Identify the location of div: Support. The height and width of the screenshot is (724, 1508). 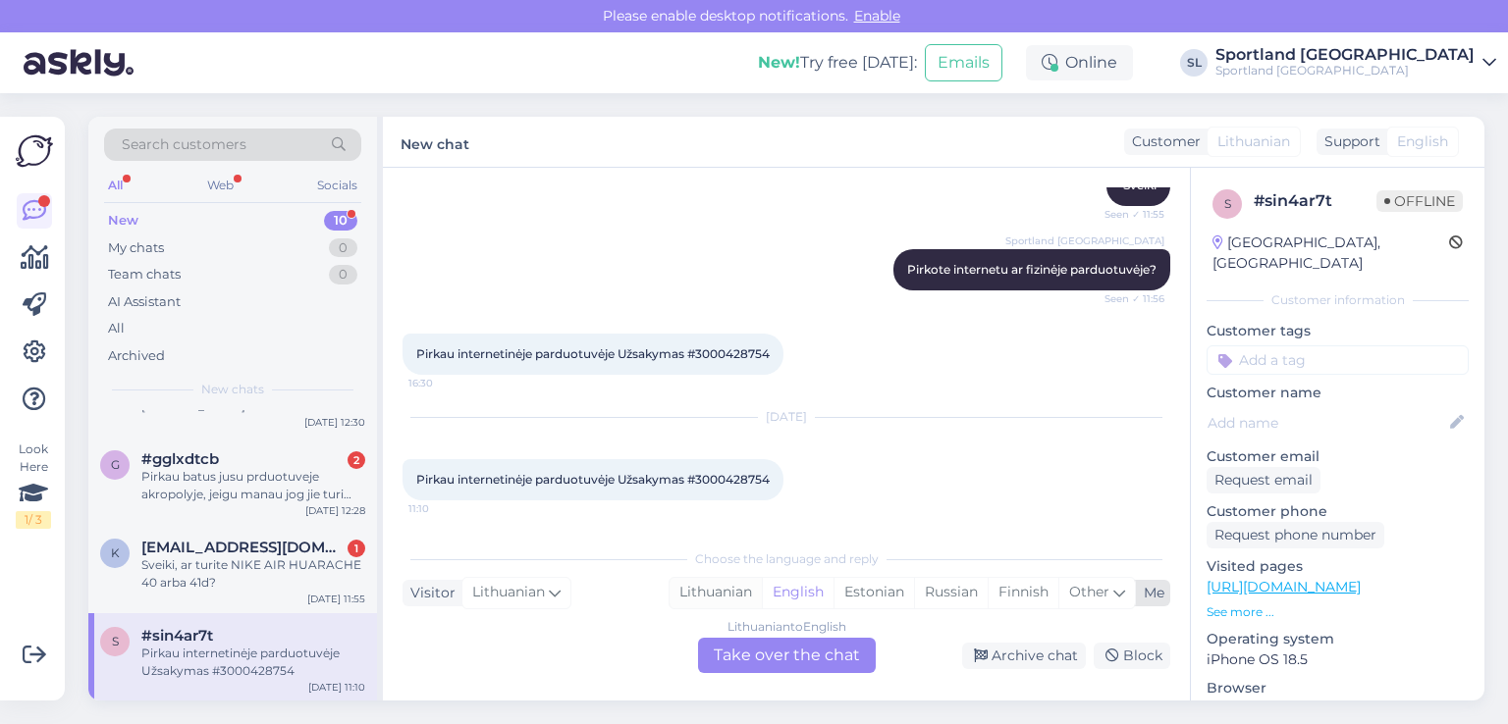
(1348, 141).